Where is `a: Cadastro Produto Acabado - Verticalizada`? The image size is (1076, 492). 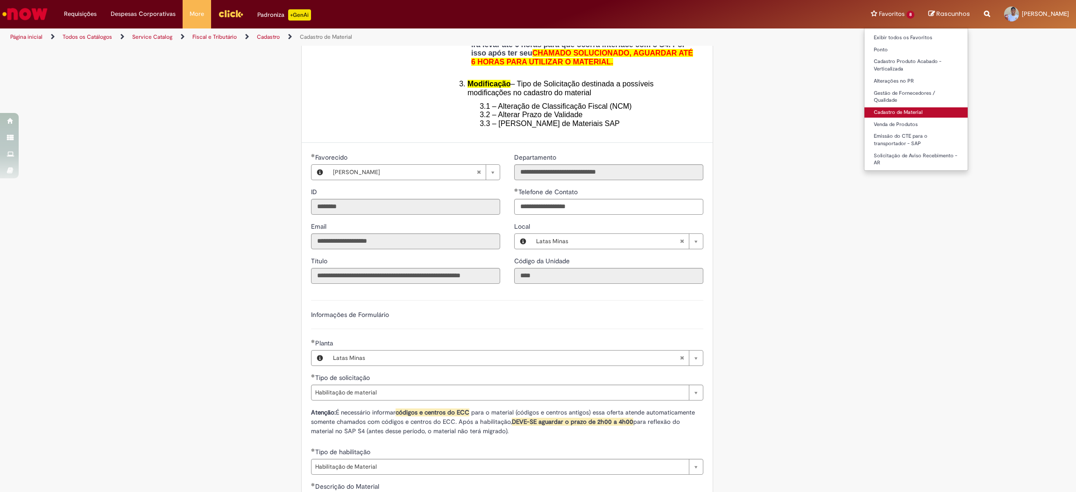
a: Cadastro Produto Acabado - Verticalizada is located at coordinates (916, 65).